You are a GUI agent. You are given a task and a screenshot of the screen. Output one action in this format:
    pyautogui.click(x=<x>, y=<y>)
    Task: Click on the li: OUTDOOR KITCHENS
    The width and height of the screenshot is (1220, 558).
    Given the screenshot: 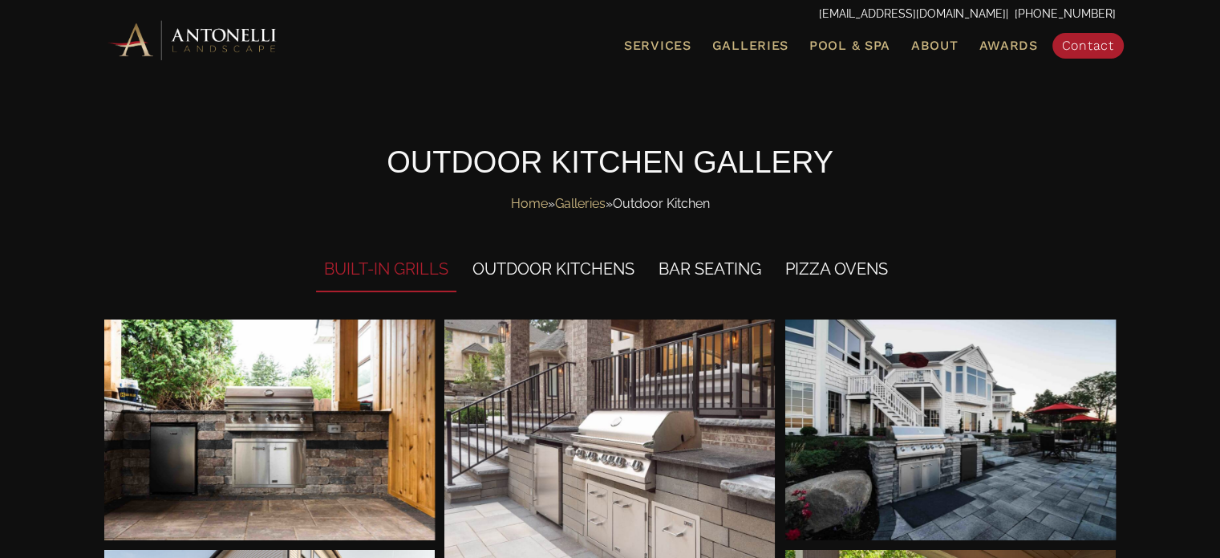 What is the action you would take?
    pyautogui.click(x=554, y=270)
    